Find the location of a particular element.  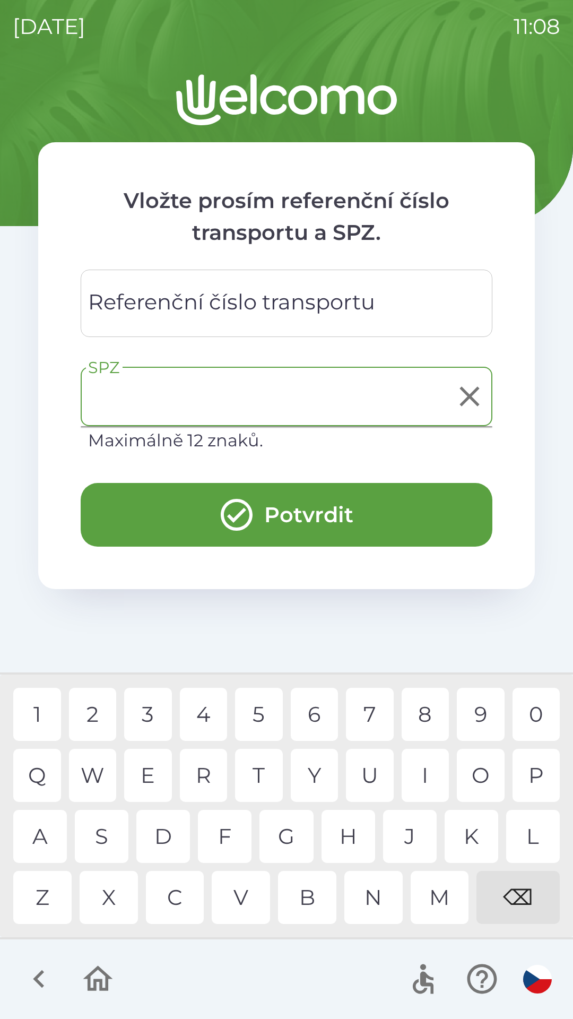

p: Maximálně 12 znaků. is located at coordinates (286, 440).